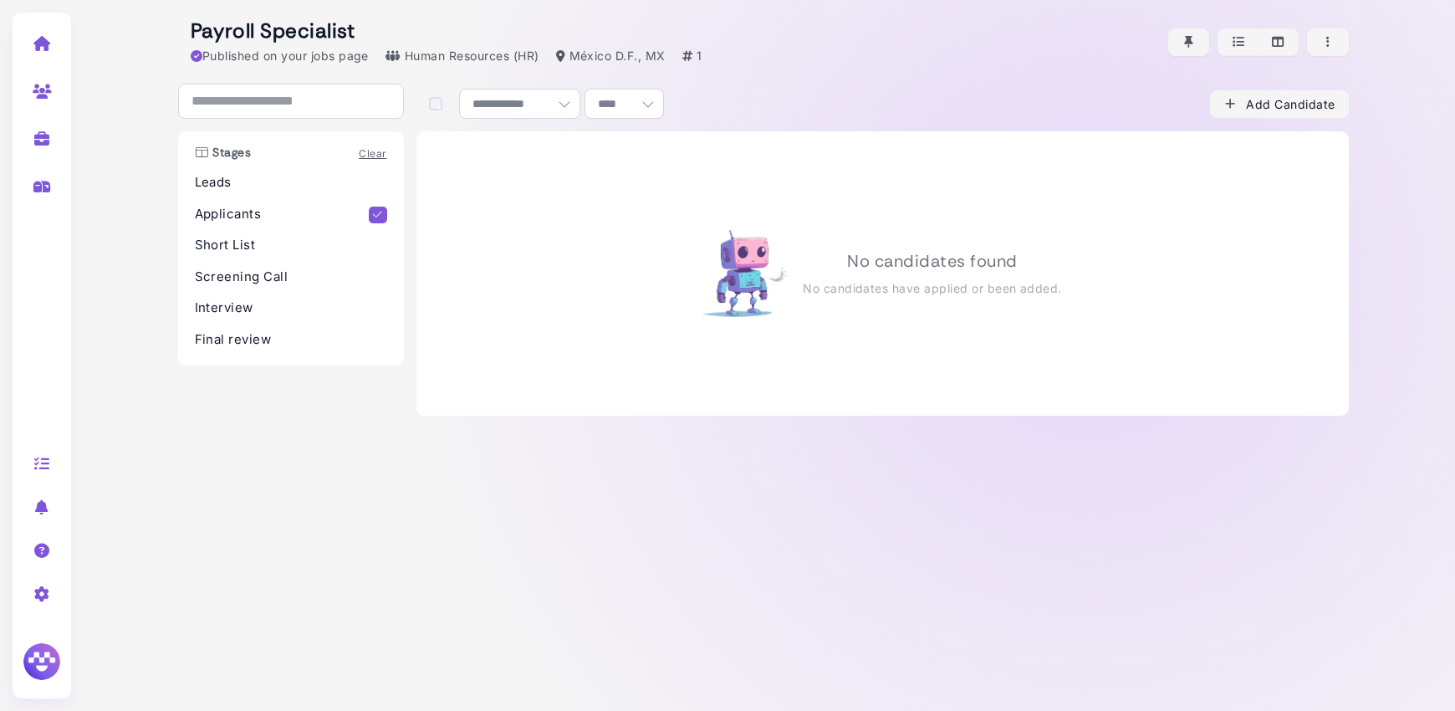 Image resolution: width=1455 pixels, height=711 pixels. What do you see at coordinates (291, 245) in the screenshot?
I see `p: Short List` at bounding box center [291, 245].